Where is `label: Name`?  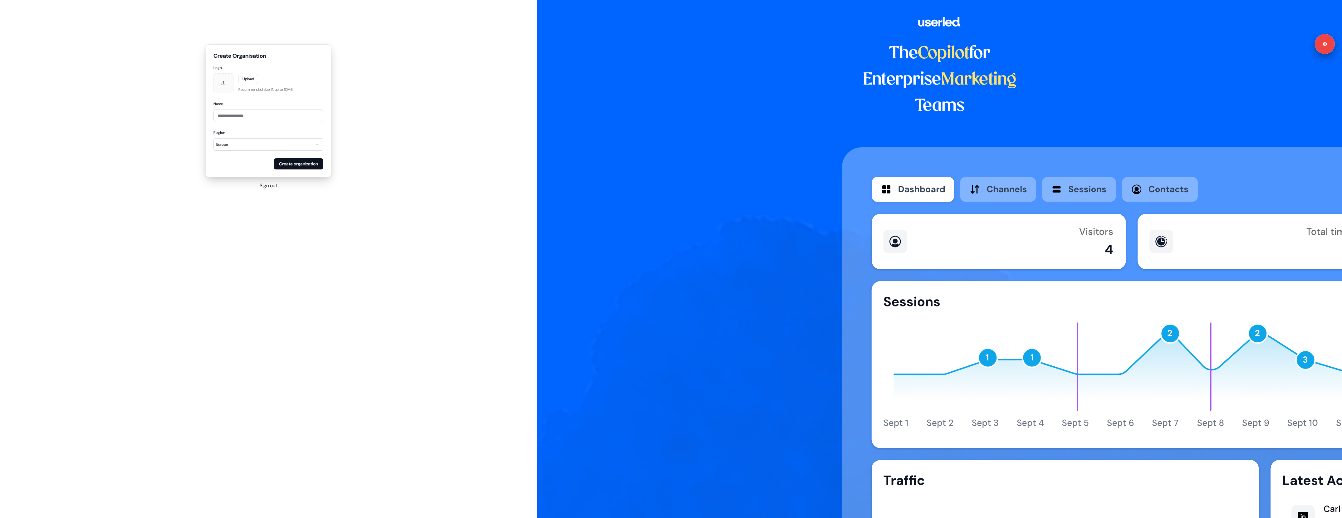 label: Name is located at coordinates (268, 104).